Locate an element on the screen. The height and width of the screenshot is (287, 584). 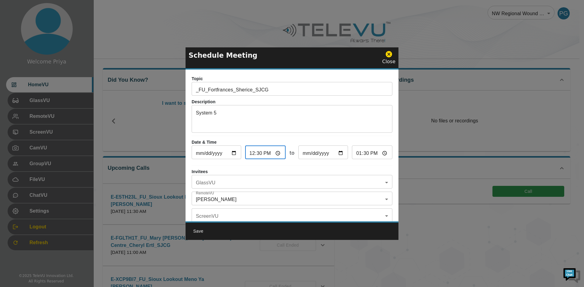
img: d_736959983_company_1615157101543_736959983 is located at coordinates (18, 36).